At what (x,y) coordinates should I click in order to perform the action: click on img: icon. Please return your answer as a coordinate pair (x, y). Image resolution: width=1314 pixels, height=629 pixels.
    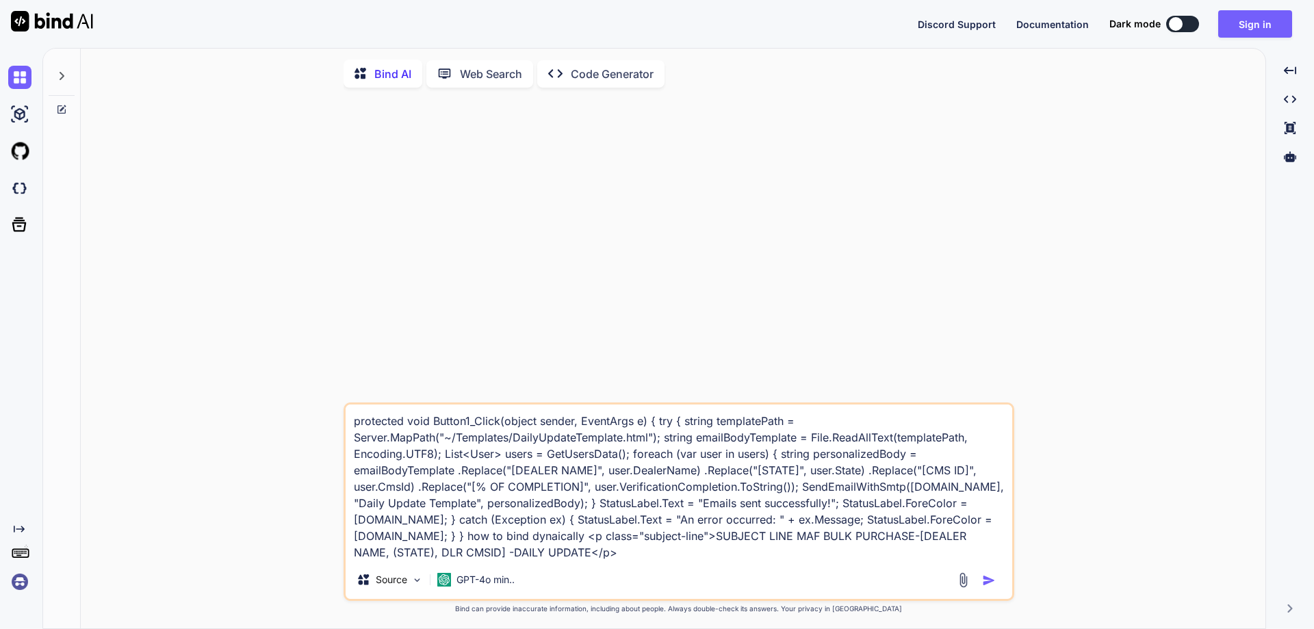
    Looking at the image, I should click on (989, 580).